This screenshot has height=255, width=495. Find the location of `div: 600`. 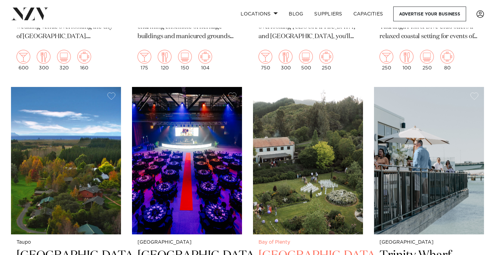

div: 600 is located at coordinates (23, 60).